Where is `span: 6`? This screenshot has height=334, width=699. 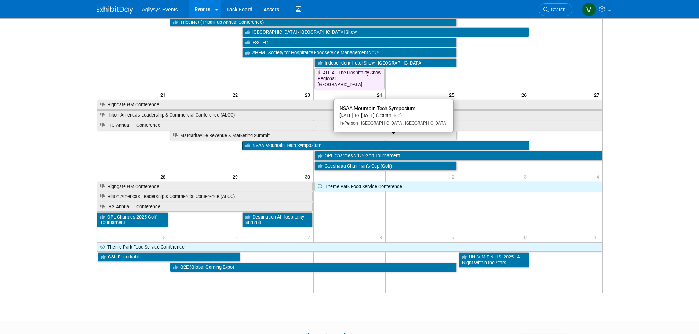
span: 6 is located at coordinates (238, 237).